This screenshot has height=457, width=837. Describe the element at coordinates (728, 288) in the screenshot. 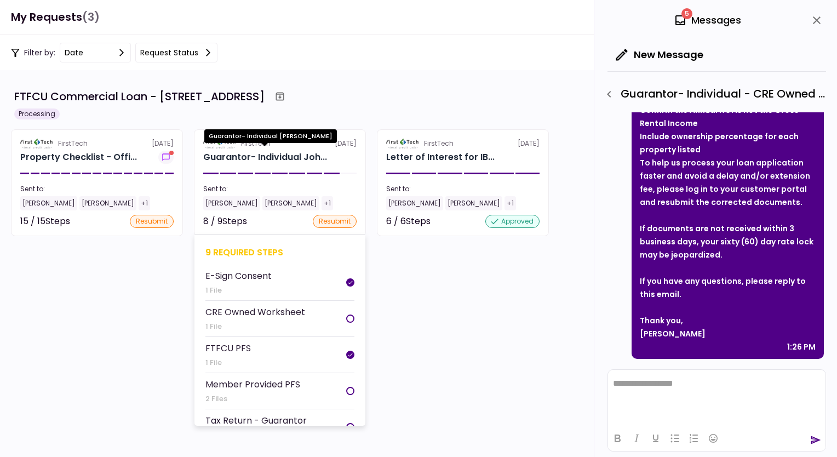

I see `div: If you have any questions, please reply to this email.` at that location.